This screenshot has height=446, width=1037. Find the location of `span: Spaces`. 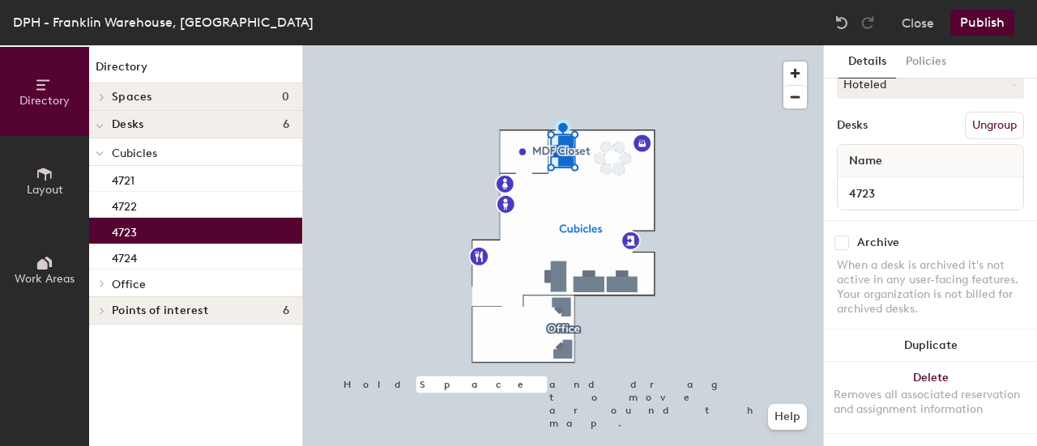

span: Spaces is located at coordinates (132, 97).